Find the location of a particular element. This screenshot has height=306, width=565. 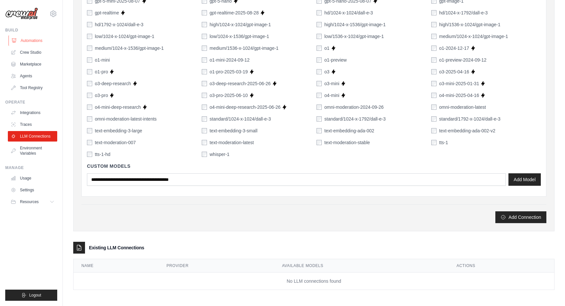

label: omni-moderation-latest is located at coordinates (463, 107).